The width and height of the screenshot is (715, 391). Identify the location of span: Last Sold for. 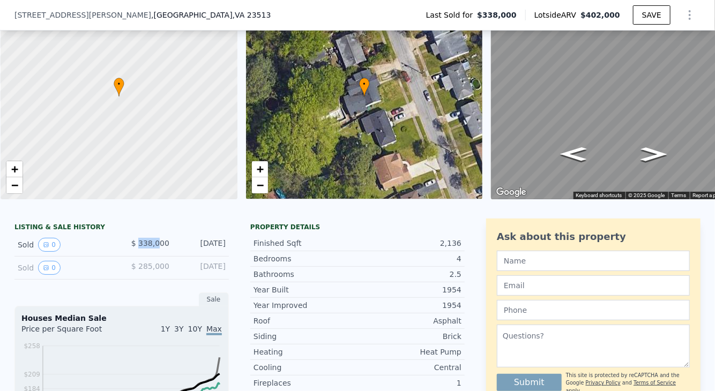
(452, 15).